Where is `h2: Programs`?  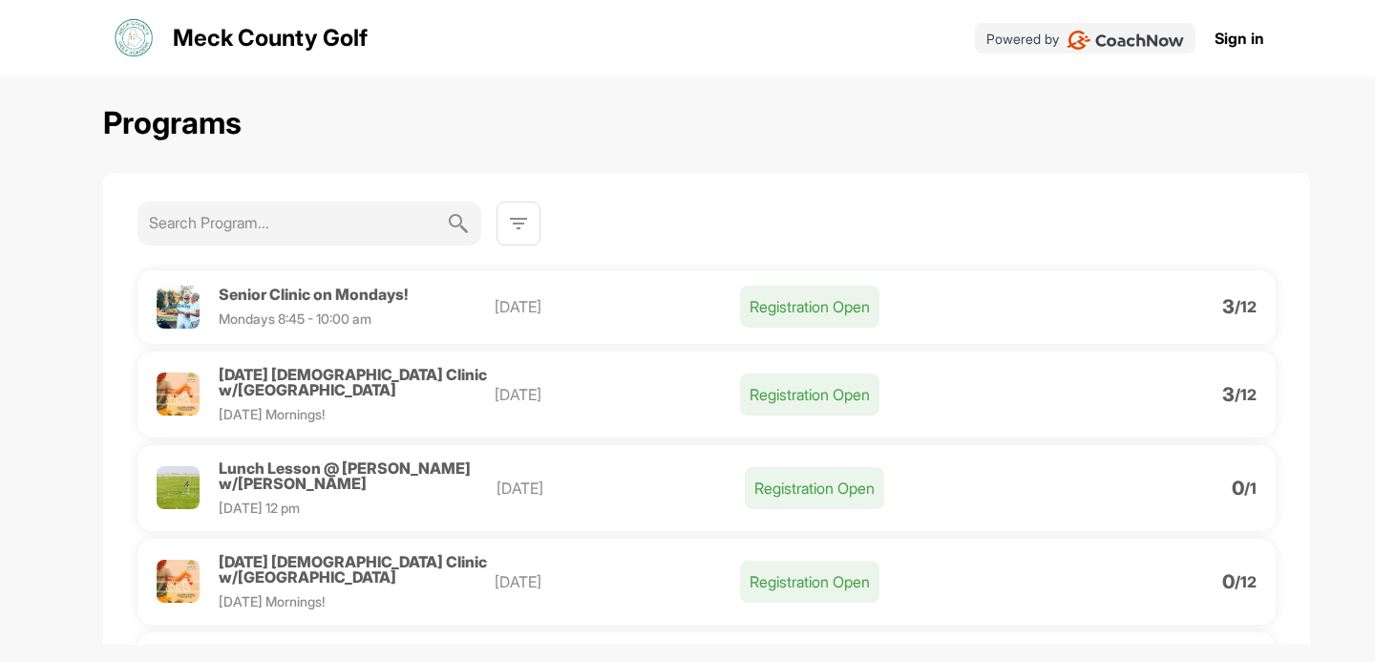
h2: Programs is located at coordinates (172, 123).